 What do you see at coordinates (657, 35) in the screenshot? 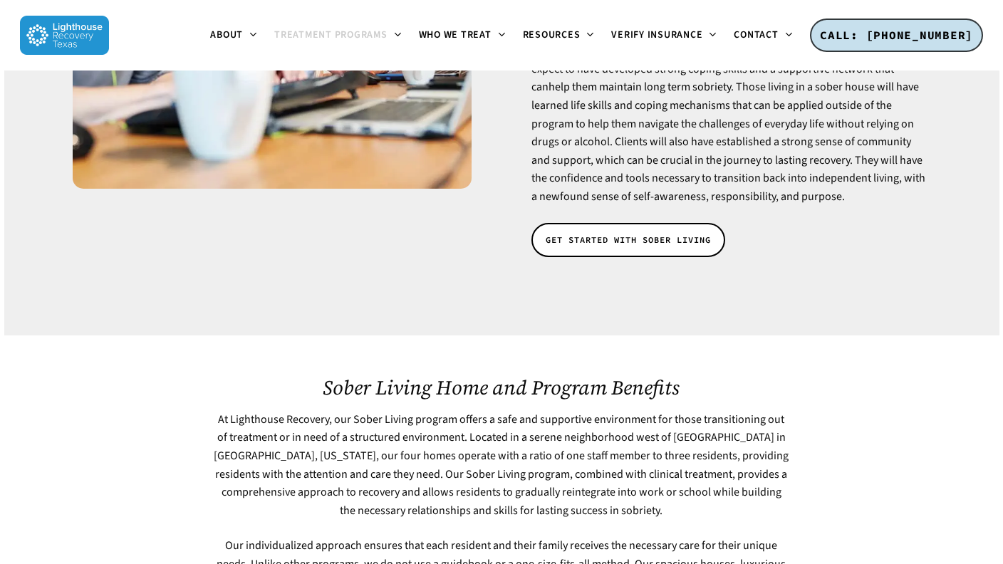
I see `span: Verify Insurance` at bounding box center [657, 35].